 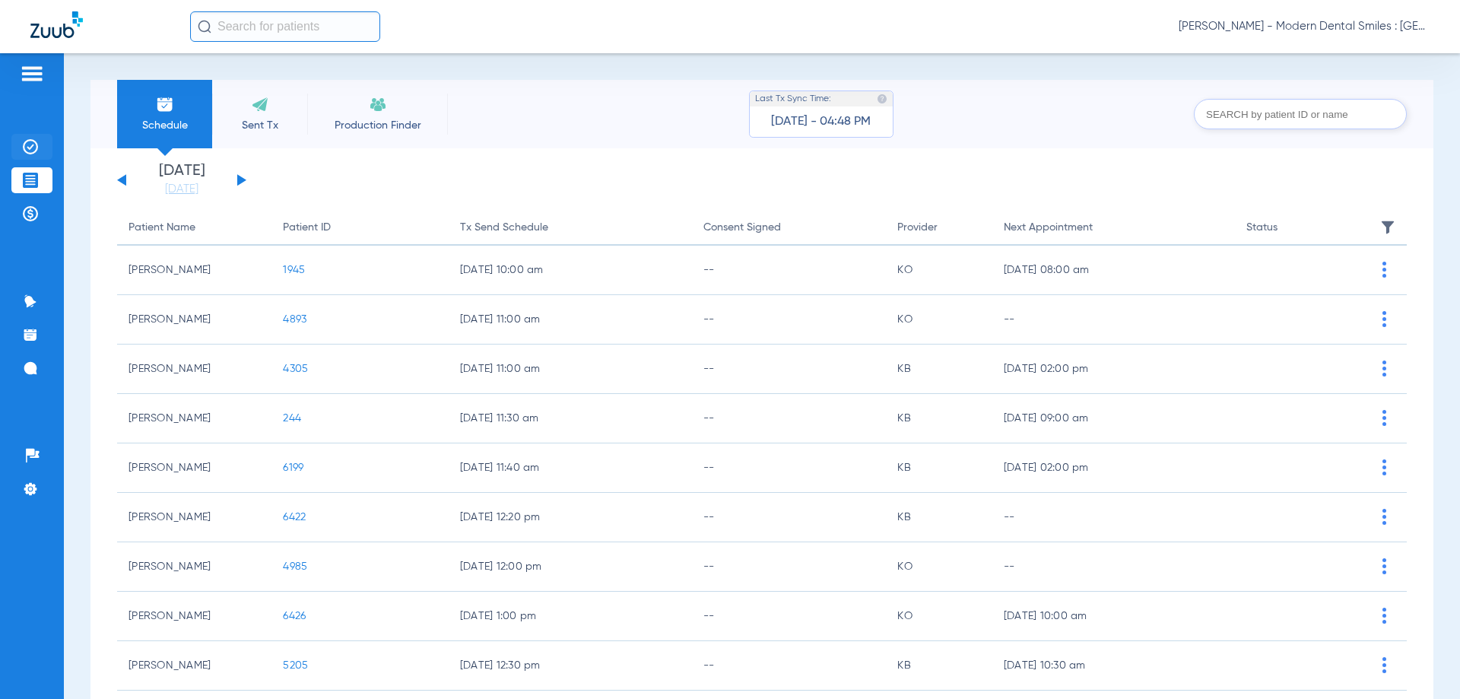 I want to click on img: Zuub Logo, so click(x=56, y=24).